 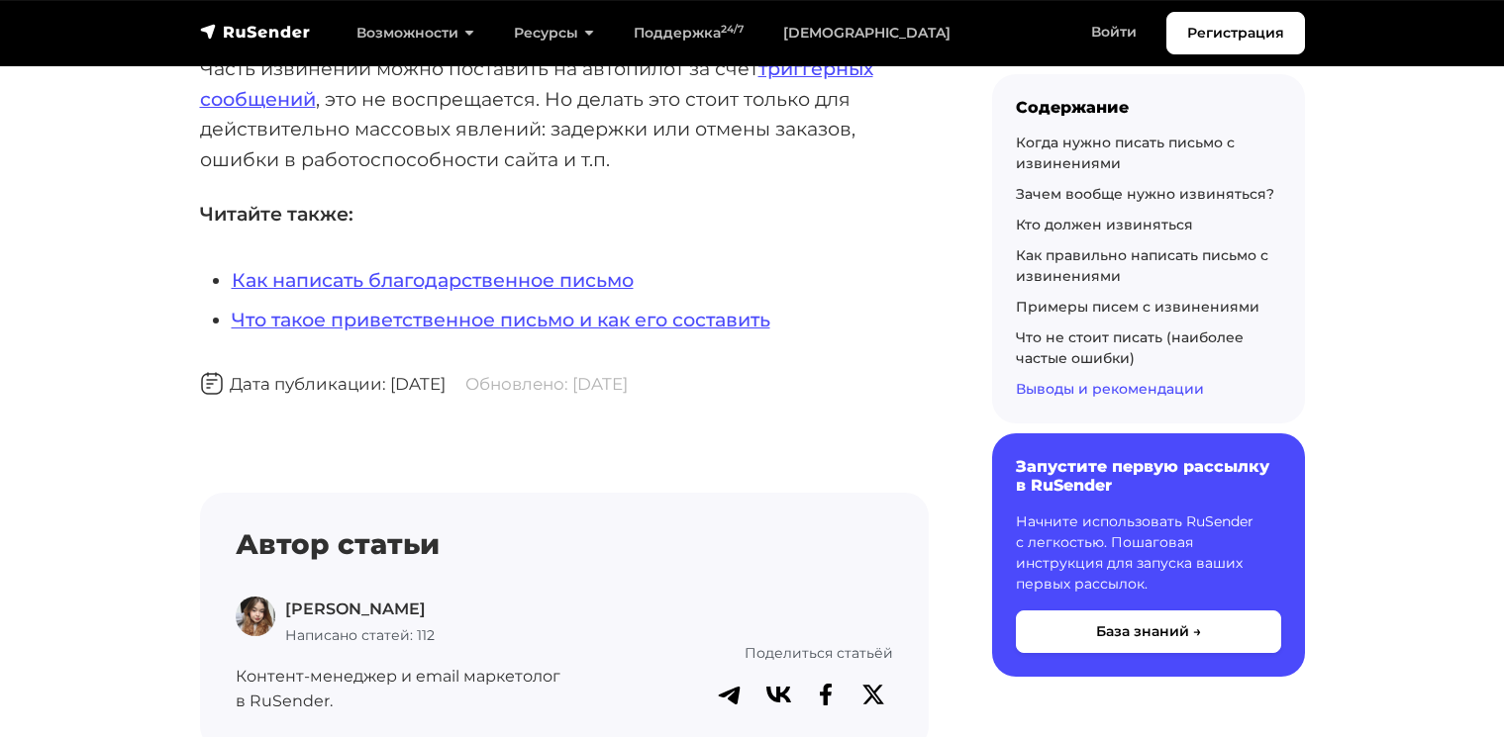 What do you see at coordinates (276, 214) in the screenshot?
I see `strong: Читайте также:` at bounding box center [276, 214].